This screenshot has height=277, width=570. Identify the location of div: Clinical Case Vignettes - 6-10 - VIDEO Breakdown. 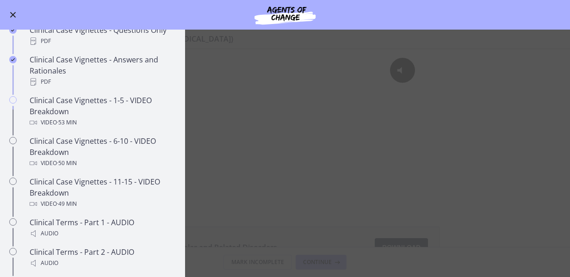
(102, 152).